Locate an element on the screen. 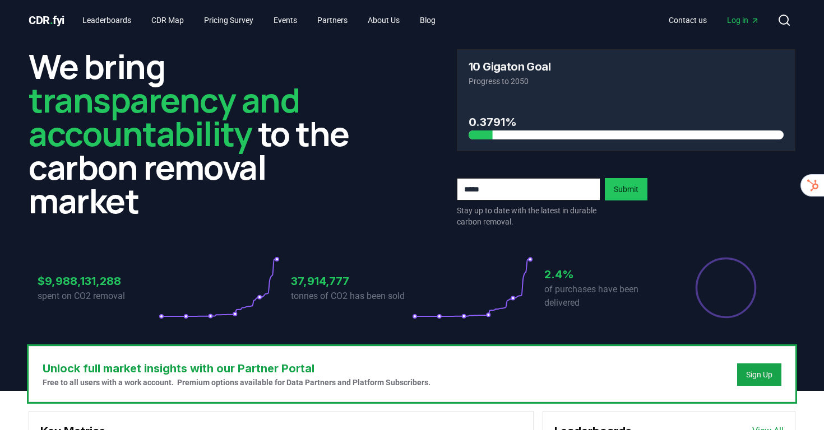  h3: Unlock full market insights with our Partner Portal is located at coordinates (237, 369).